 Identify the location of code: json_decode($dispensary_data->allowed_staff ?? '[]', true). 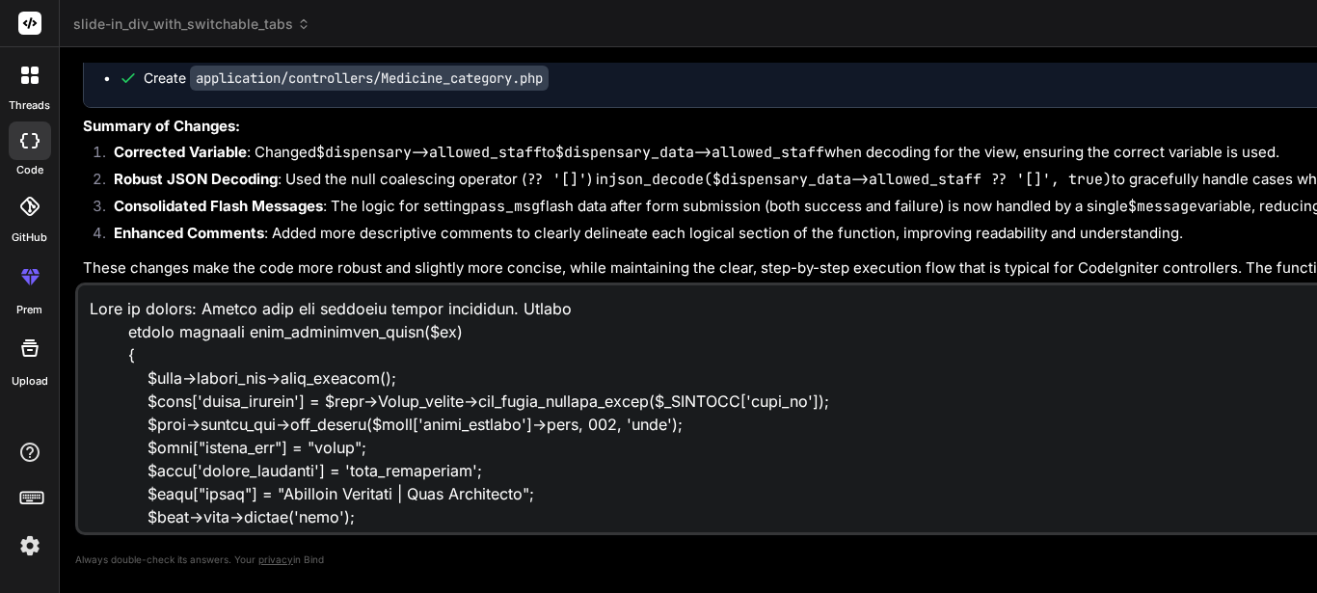
(860, 179).